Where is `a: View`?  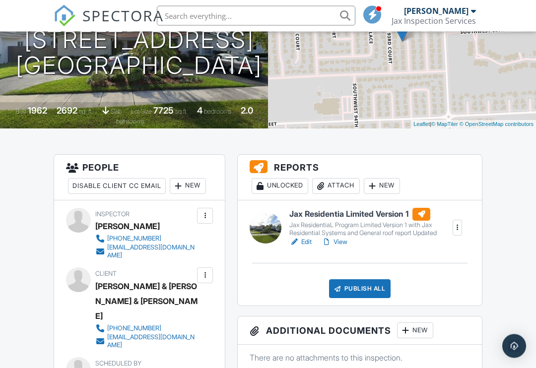
a: View is located at coordinates (334, 243).